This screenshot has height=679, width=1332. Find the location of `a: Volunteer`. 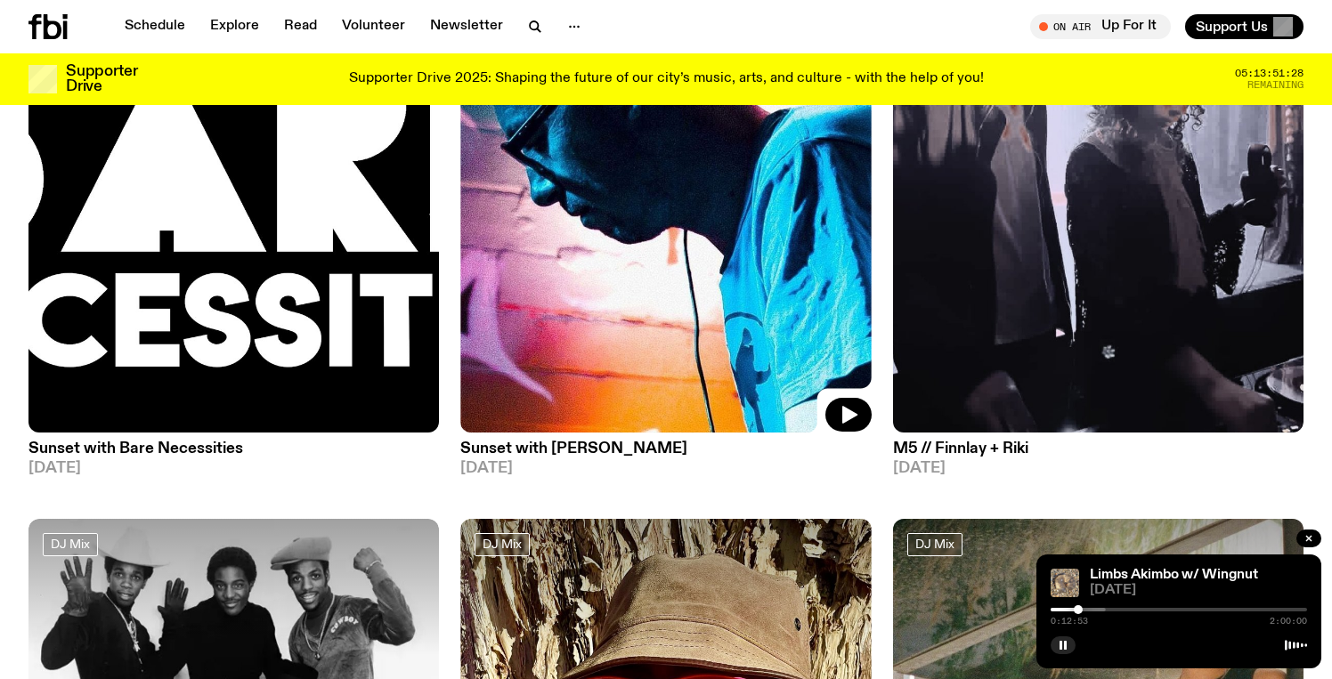

a: Volunteer is located at coordinates (373, 27).